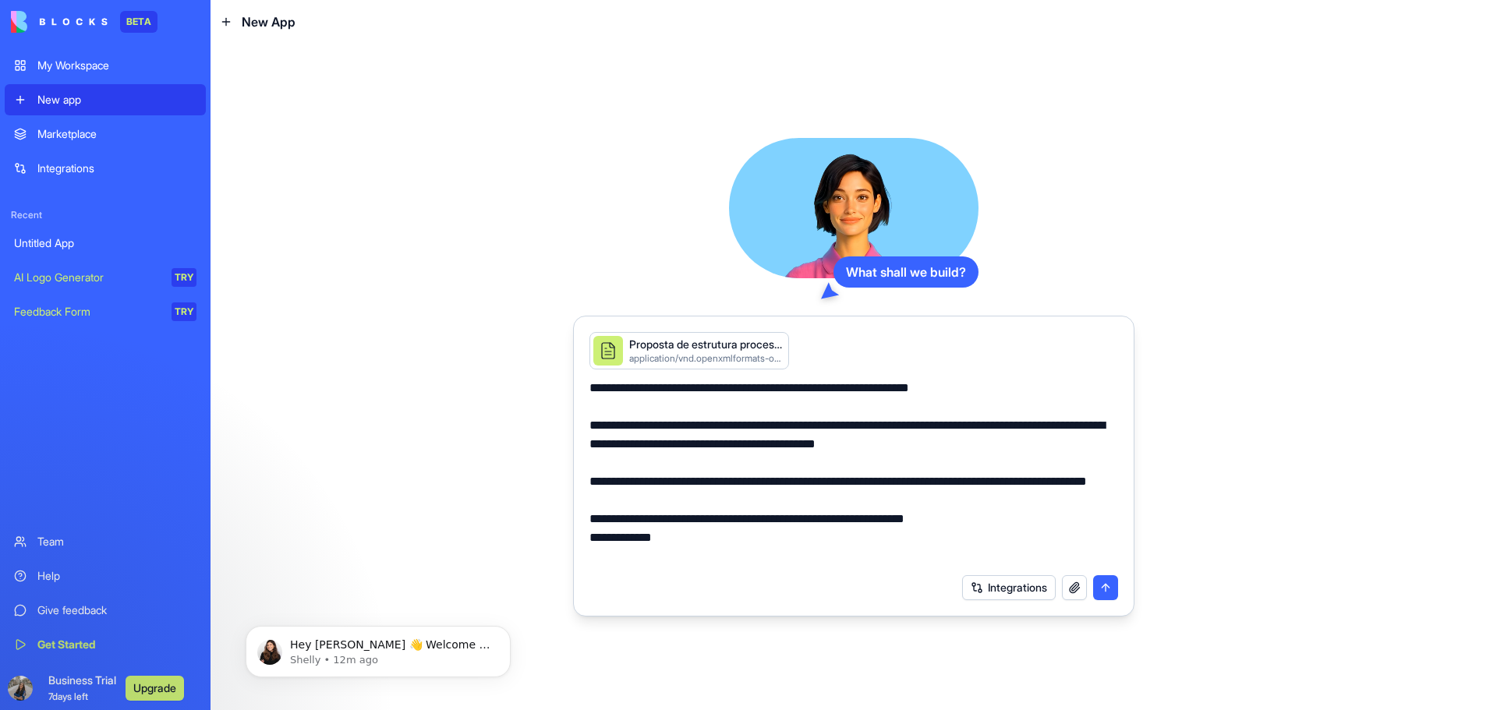 This screenshot has width=1497, height=710. I want to click on a: BETA, so click(84, 22).